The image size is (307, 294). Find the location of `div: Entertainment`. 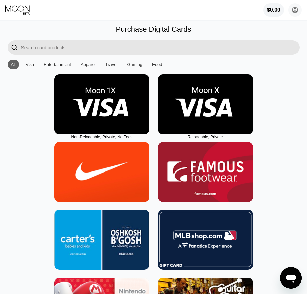

div: Entertainment is located at coordinates (57, 65).